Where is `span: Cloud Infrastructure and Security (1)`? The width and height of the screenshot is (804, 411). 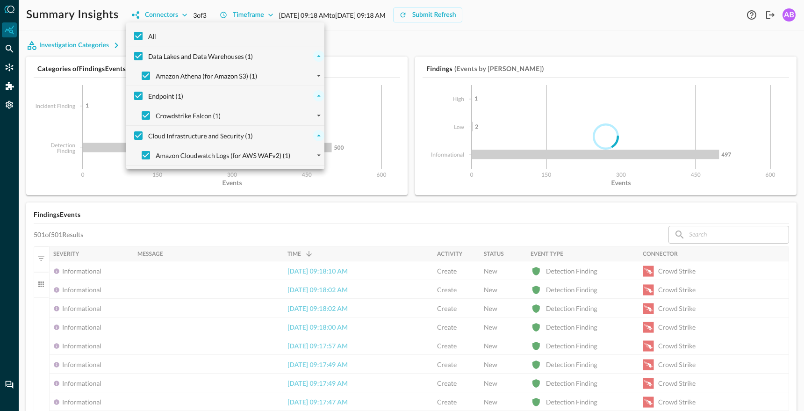
span: Cloud Infrastructure and Security (1) is located at coordinates (200, 135).